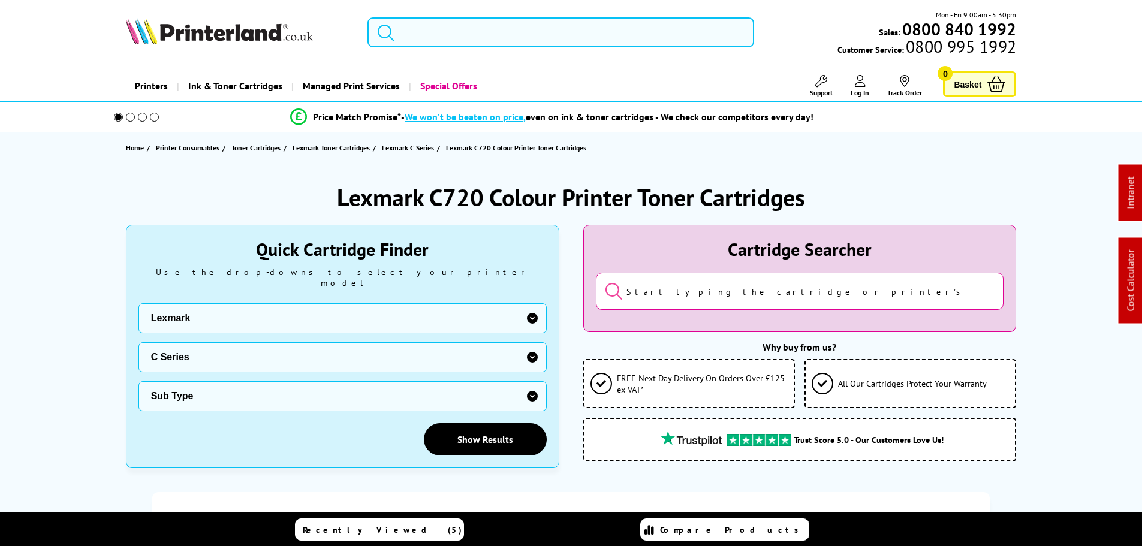 This screenshot has height=546, width=1142. Describe the element at coordinates (552, 117) in the screenshot. I see `li: modal_Promise` at that location.